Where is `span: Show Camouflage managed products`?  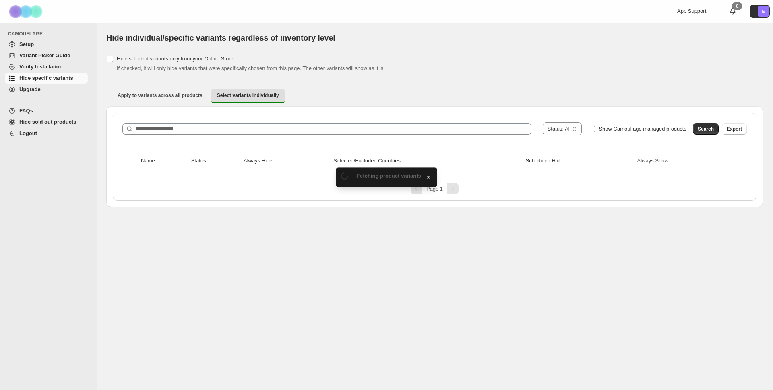 span: Show Camouflage managed products is located at coordinates (643, 129).